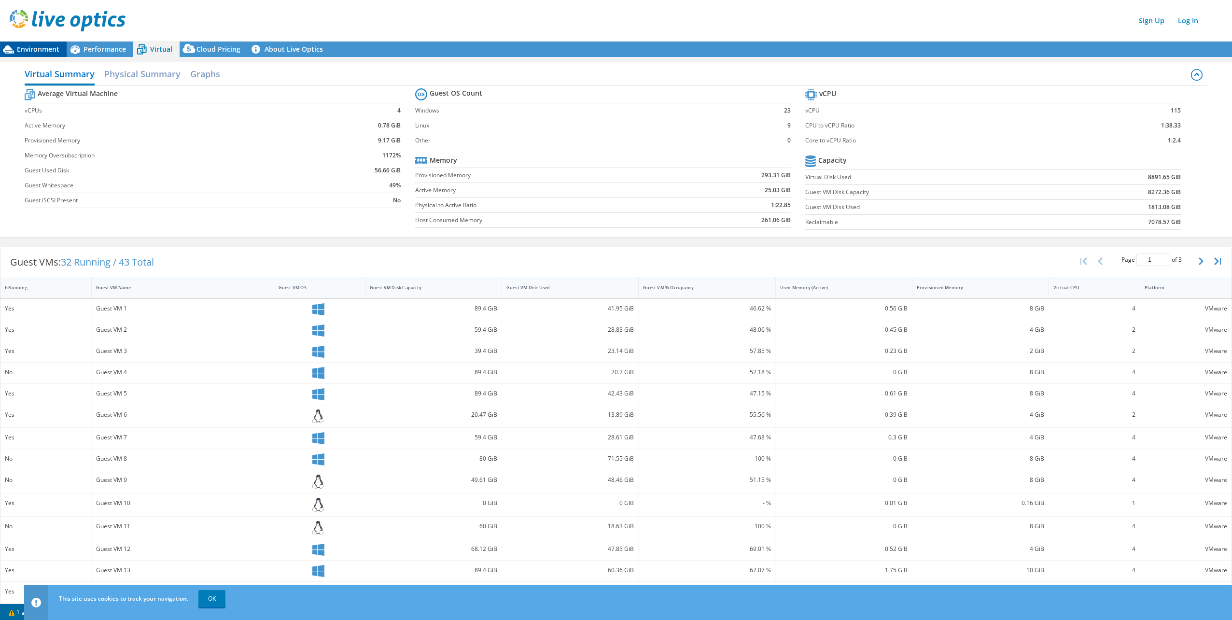 The width and height of the screenshot is (1232, 620). I want to click on span: 32 Running / 43 Total, so click(107, 262).